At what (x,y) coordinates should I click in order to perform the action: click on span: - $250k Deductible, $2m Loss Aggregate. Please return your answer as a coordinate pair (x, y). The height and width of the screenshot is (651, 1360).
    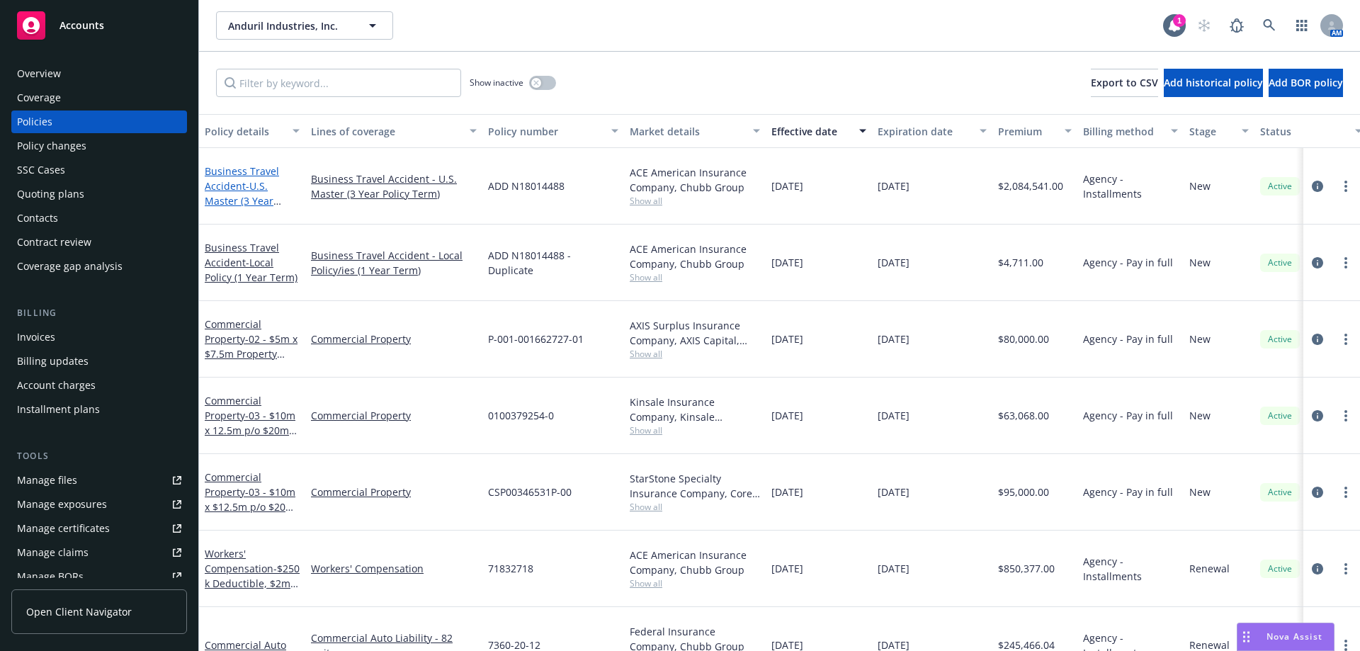
    Looking at the image, I should click on (252, 583).